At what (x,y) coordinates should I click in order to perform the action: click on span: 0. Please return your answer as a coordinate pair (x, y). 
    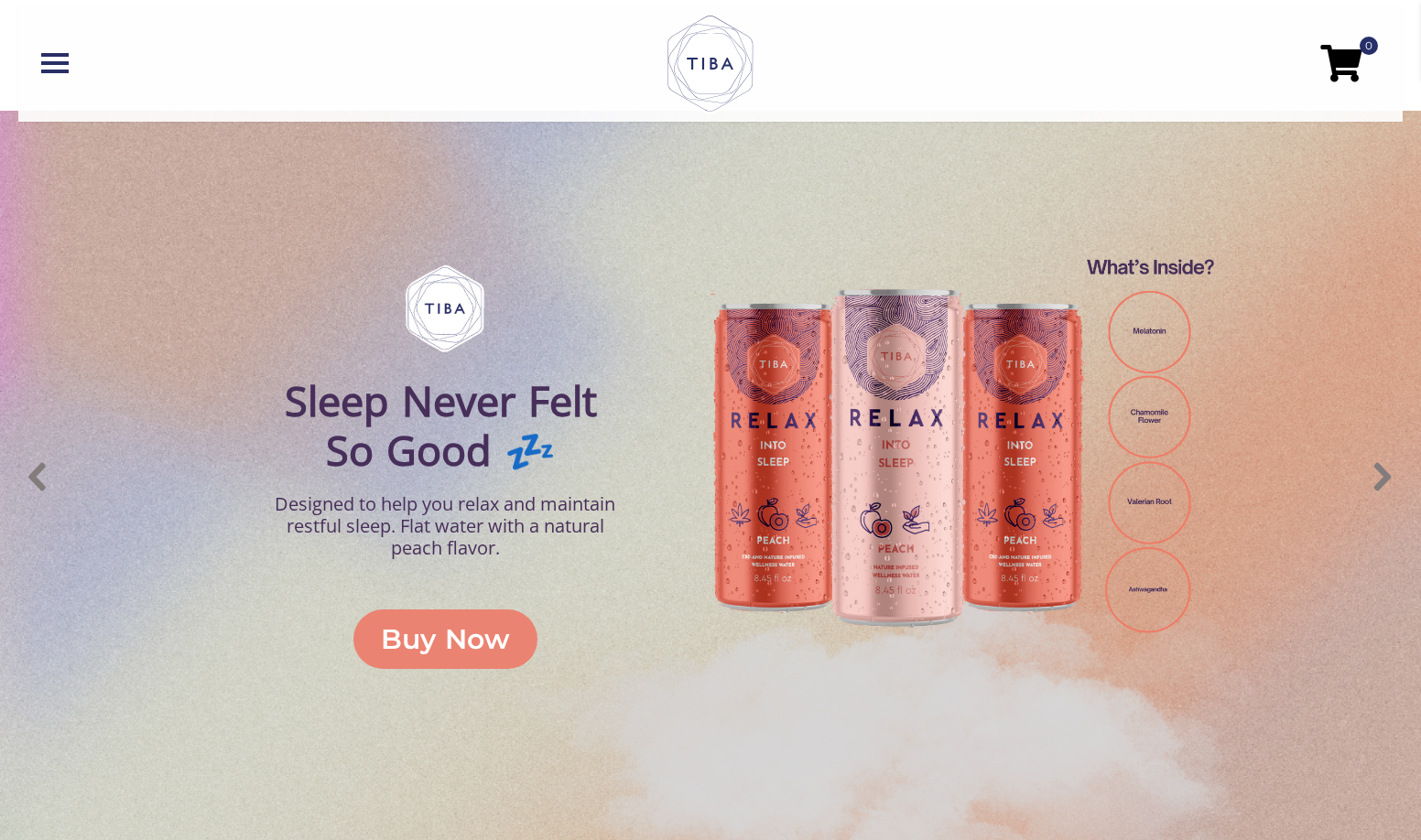
    Looking at the image, I should click on (1369, 46).